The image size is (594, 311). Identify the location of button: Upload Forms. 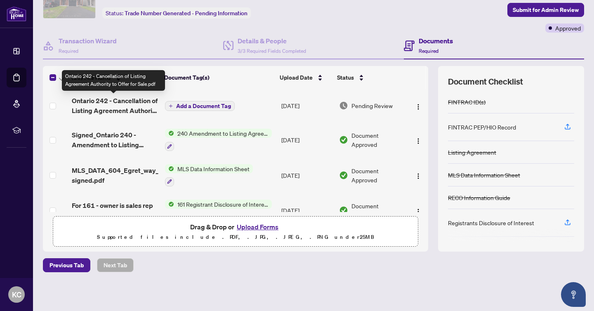
(257, 227).